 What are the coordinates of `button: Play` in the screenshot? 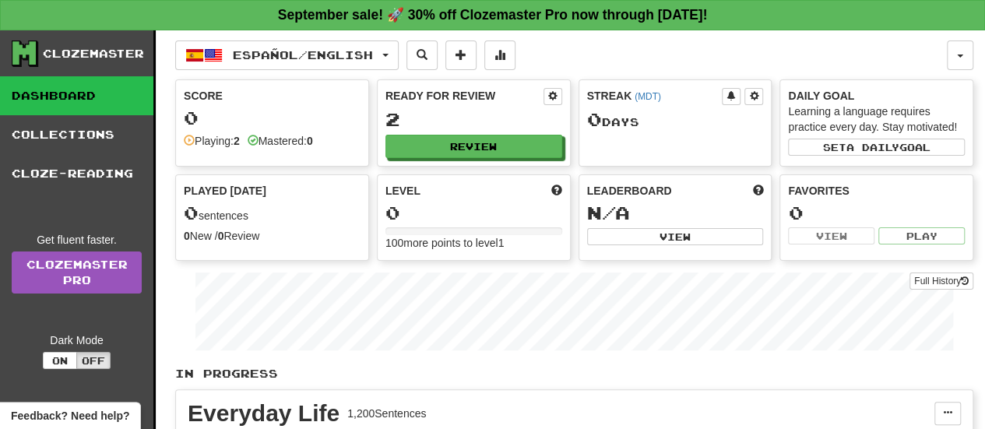 It's located at (921, 236).